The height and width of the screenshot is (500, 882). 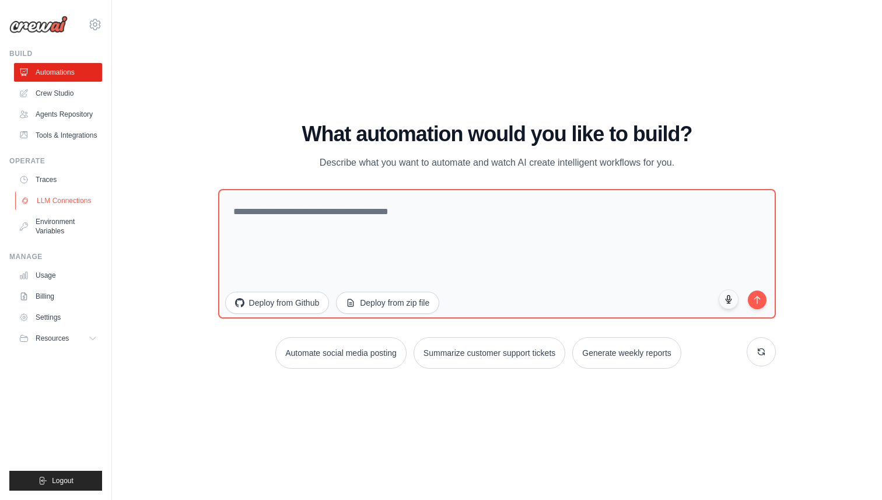 What do you see at coordinates (55, 480) in the screenshot?
I see `button: Logout` at bounding box center [55, 480].